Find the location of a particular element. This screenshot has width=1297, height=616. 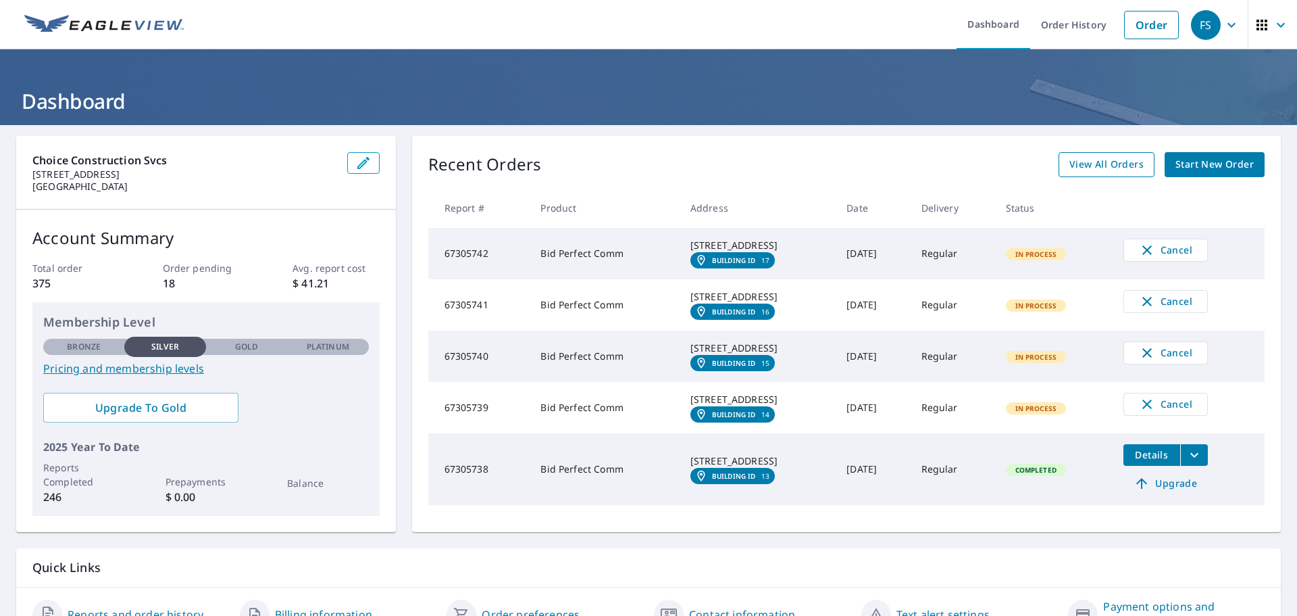

p: Membership Level is located at coordinates (206, 322).